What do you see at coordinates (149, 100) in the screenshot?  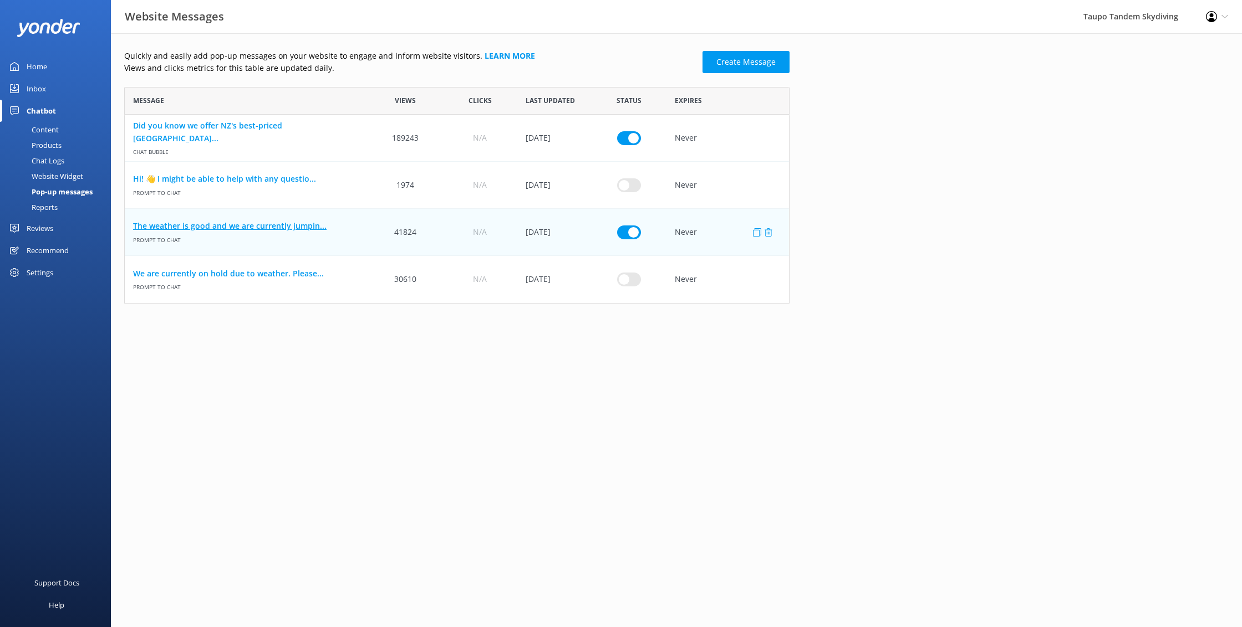 I see `span: Message` at bounding box center [149, 100].